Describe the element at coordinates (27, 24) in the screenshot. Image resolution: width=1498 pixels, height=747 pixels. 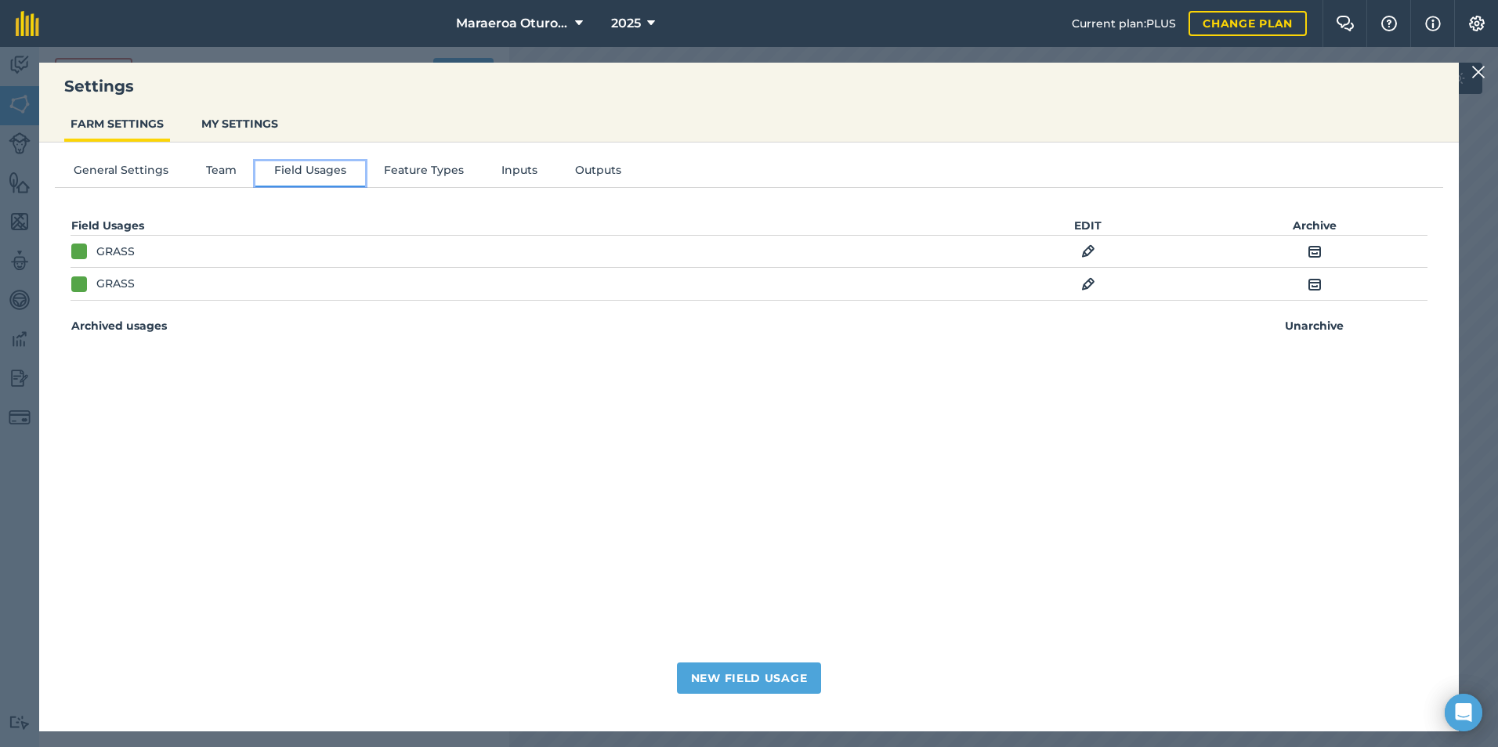
I see `img: fieldmargin Logo` at that location.